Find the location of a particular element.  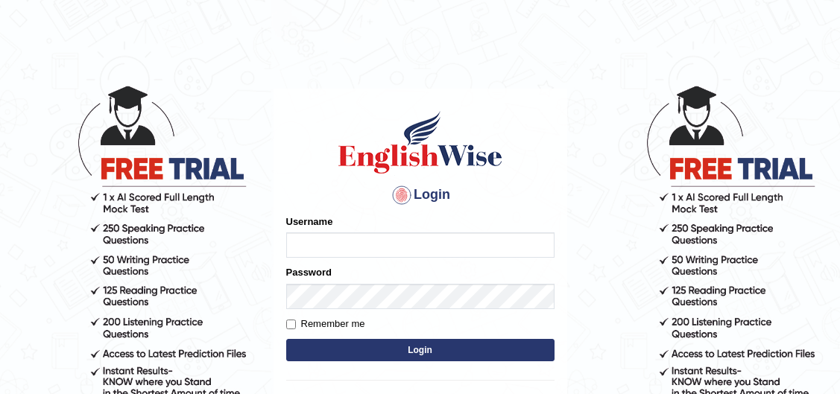

input: Remember me is located at coordinates (291, 324).